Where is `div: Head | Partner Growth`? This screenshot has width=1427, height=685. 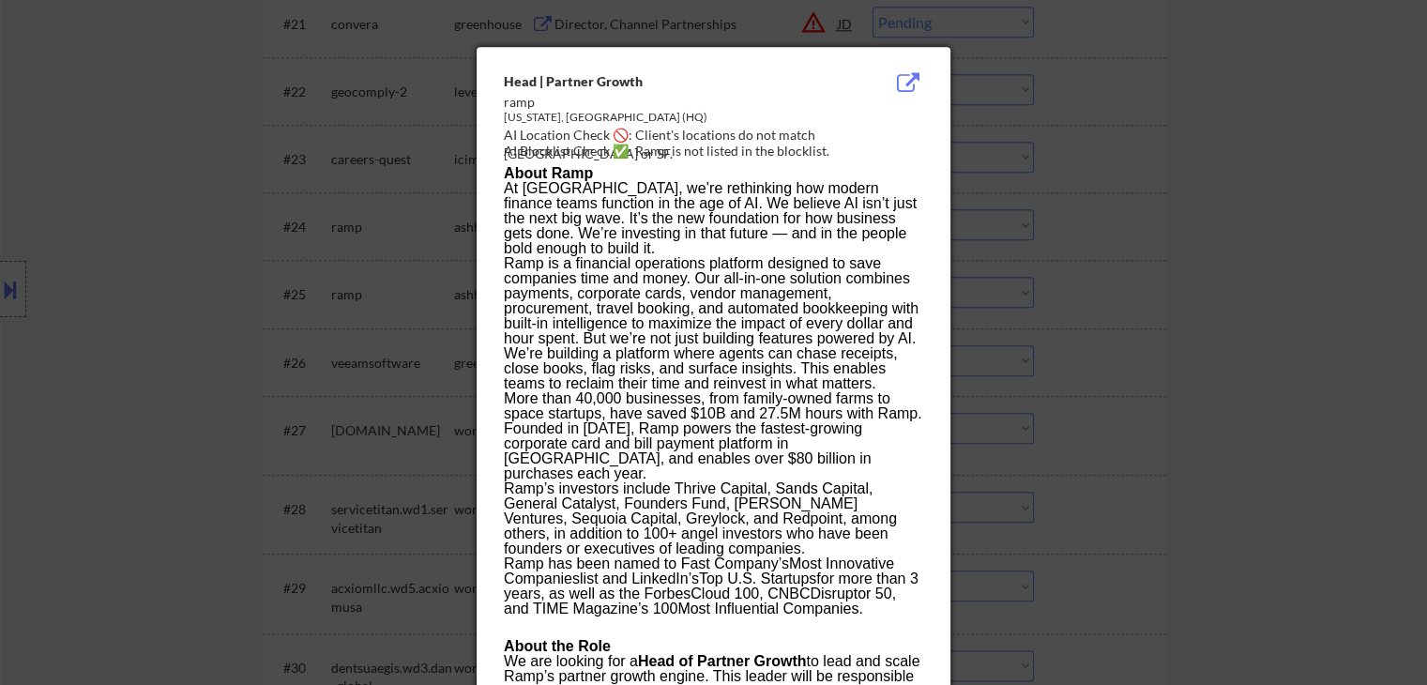 div: Head | Partner Growth is located at coordinates (666, 82).